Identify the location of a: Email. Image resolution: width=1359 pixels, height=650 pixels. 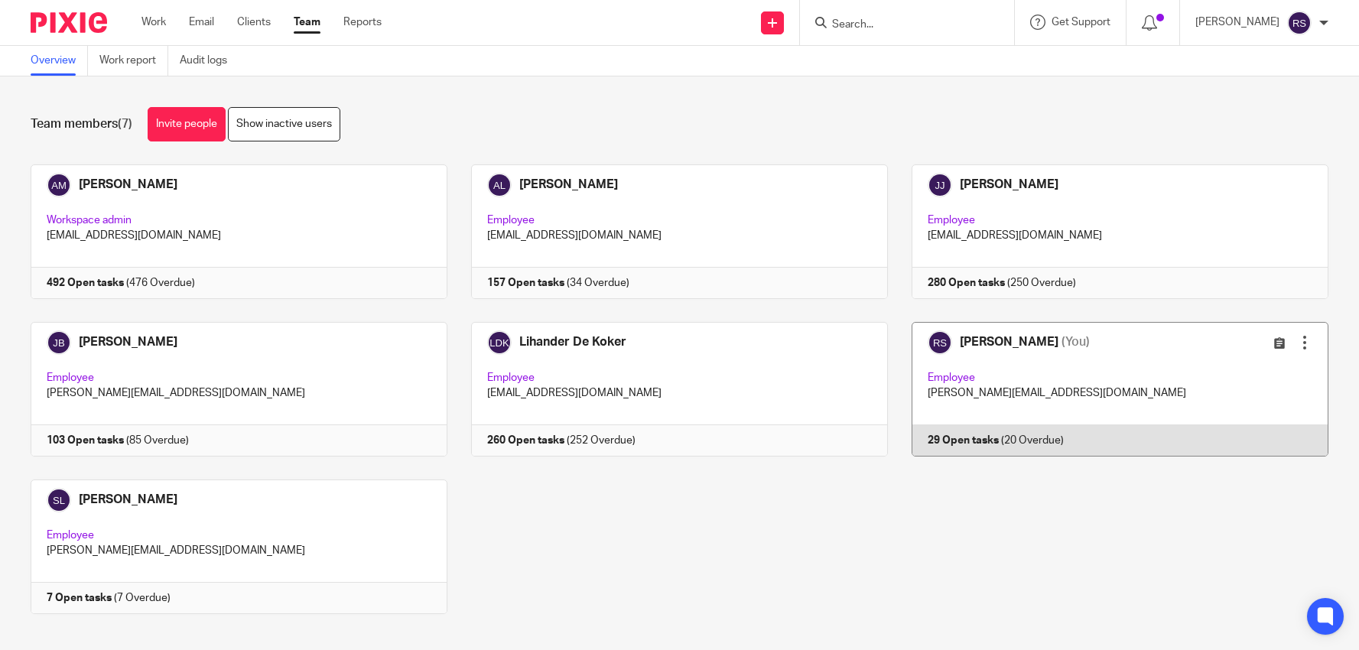
(201, 22).